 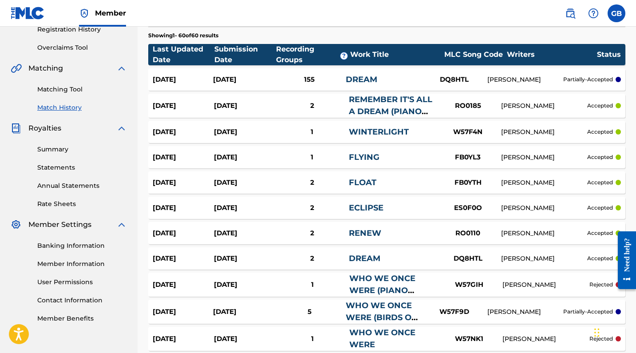 I want to click on img: Matching, so click(x=16, y=68).